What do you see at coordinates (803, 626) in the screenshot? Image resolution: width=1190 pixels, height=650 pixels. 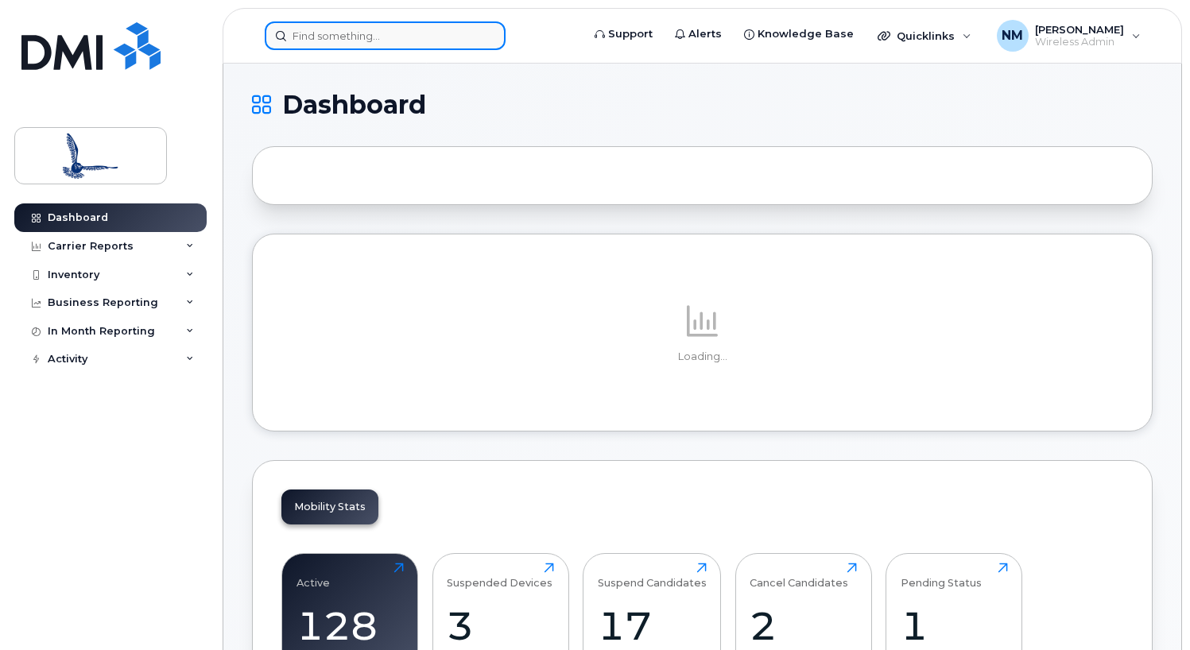 I see `div: 2` at bounding box center [803, 626].